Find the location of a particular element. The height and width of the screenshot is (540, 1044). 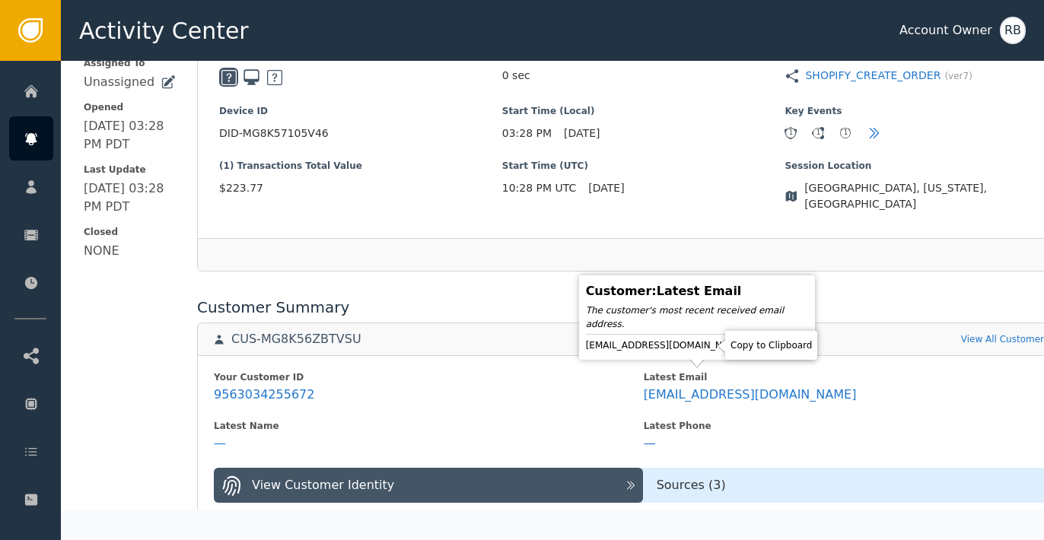

span: Start Time (UTC) is located at coordinates (644, 166).